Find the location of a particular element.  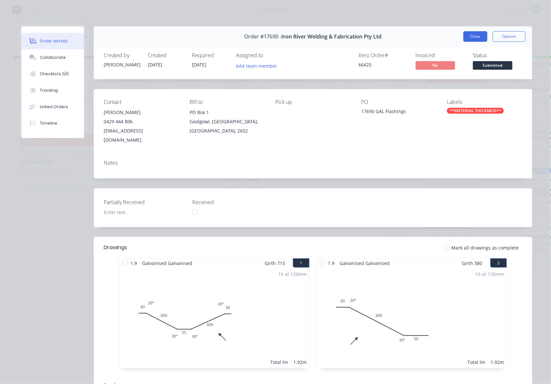

div: 17690 GAL Flashings is located at coordinates (398, 112).